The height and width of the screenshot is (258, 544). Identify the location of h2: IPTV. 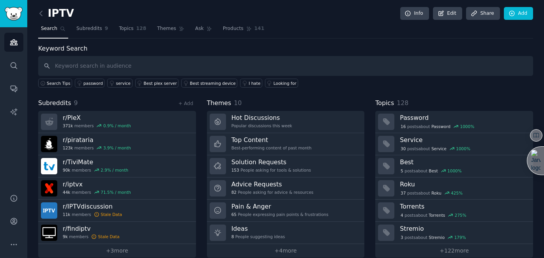
(56, 14).